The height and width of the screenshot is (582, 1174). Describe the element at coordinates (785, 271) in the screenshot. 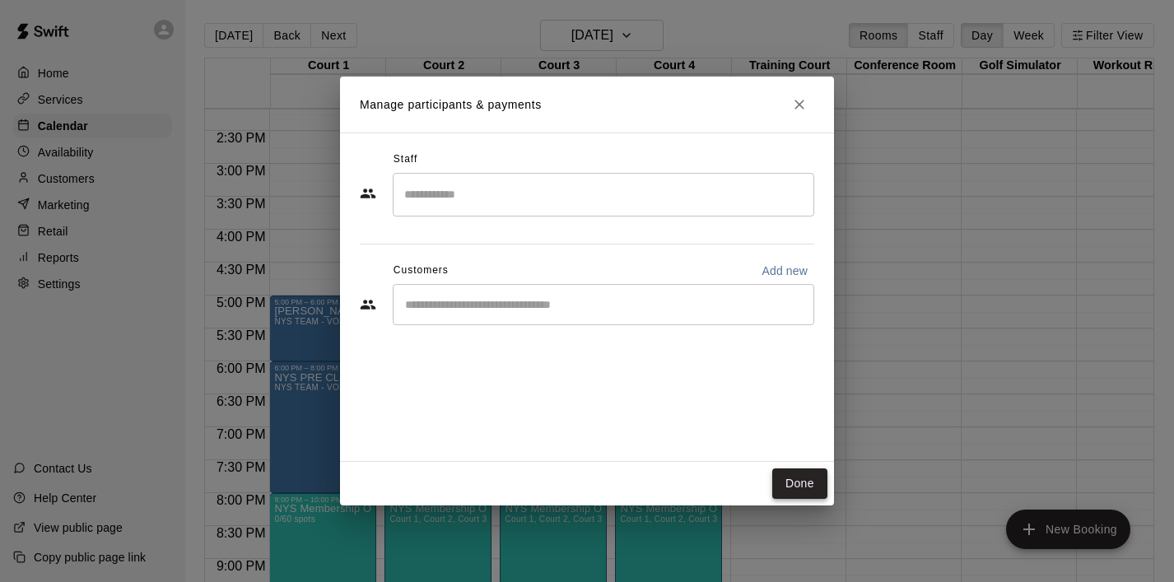

I see `button: Add new` at that location.